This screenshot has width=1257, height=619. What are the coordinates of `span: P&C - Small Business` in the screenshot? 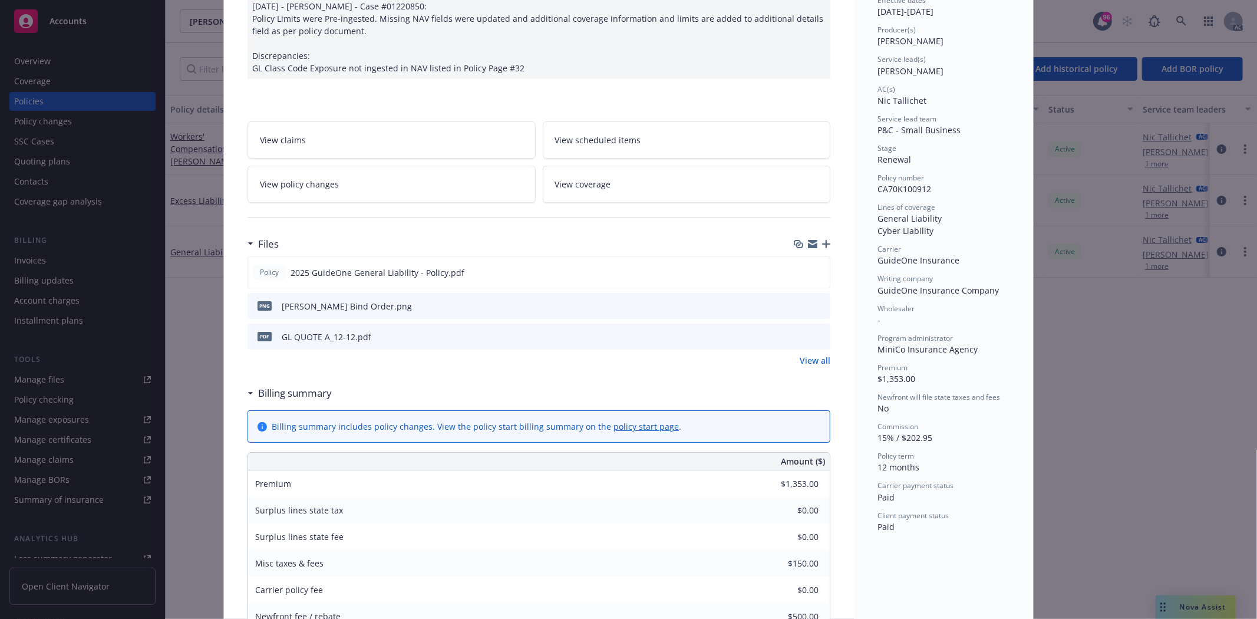 It's located at (919, 130).